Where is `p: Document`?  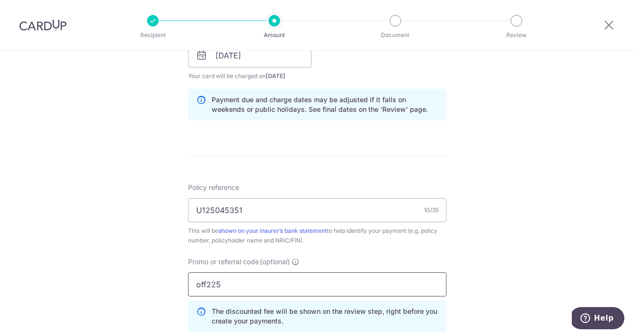
p: Document is located at coordinates (395, 35).